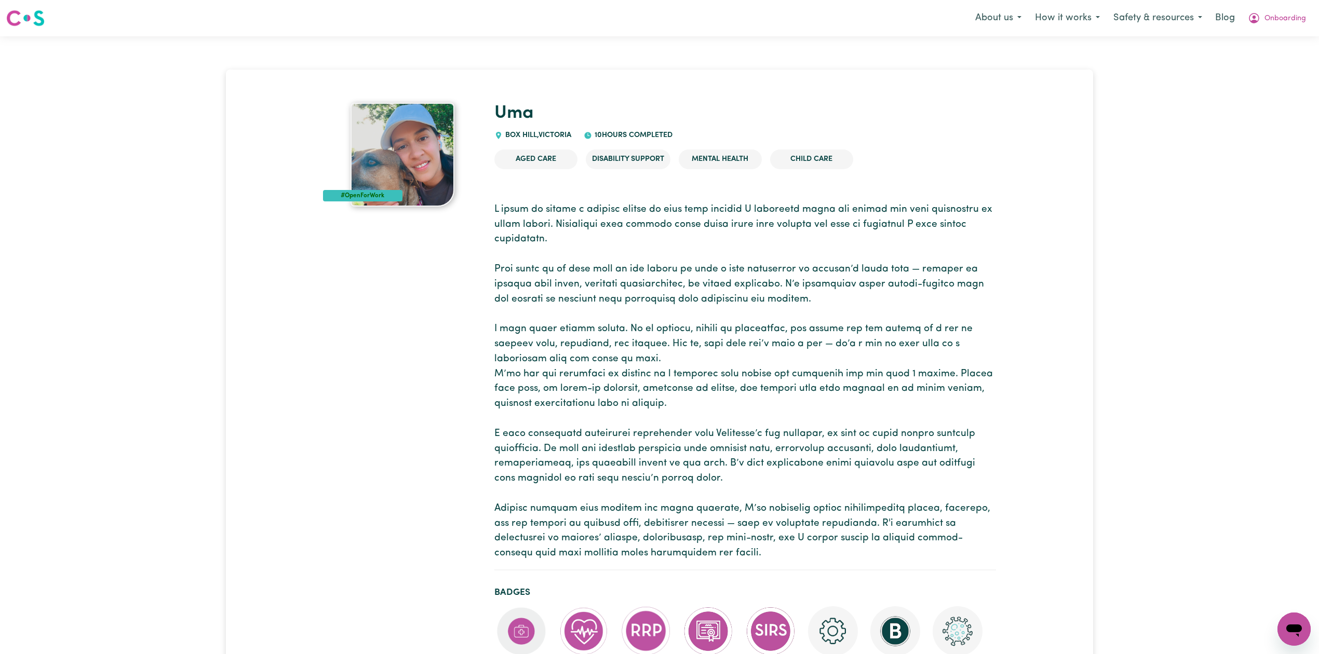  Describe the element at coordinates (745, 592) in the screenshot. I see `h2: Badges` at that location.